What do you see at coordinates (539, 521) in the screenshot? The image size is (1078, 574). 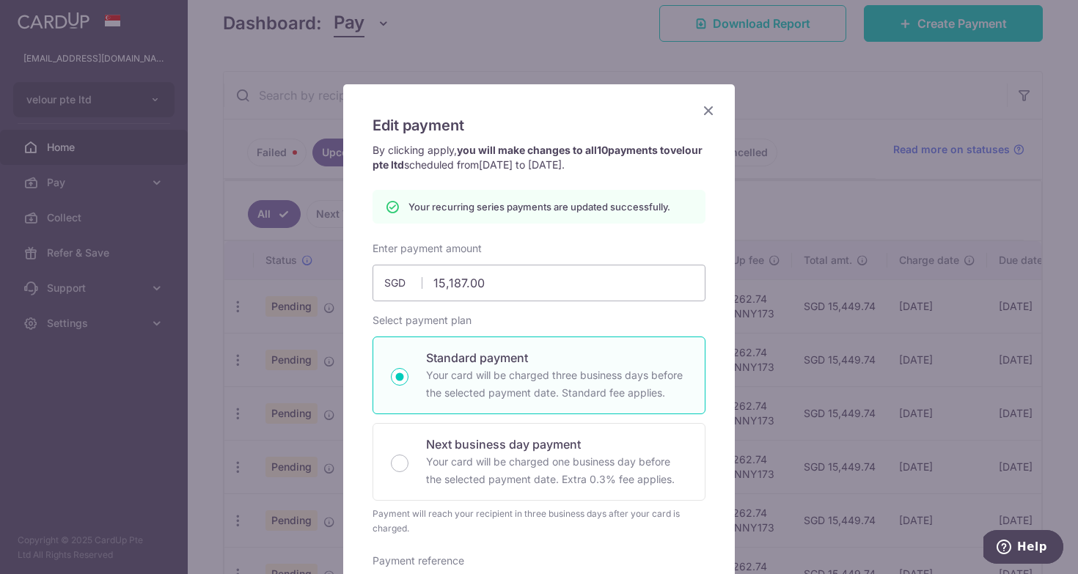 I see `div: Payment will reach your recipient in three business days after your card is charged.` at bounding box center [539, 521].